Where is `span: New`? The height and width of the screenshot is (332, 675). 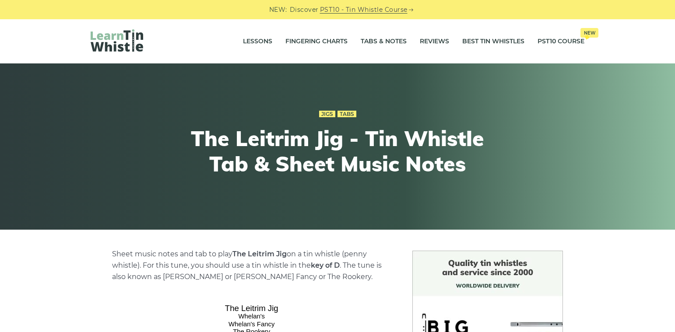
span: New is located at coordinates (589, 33).